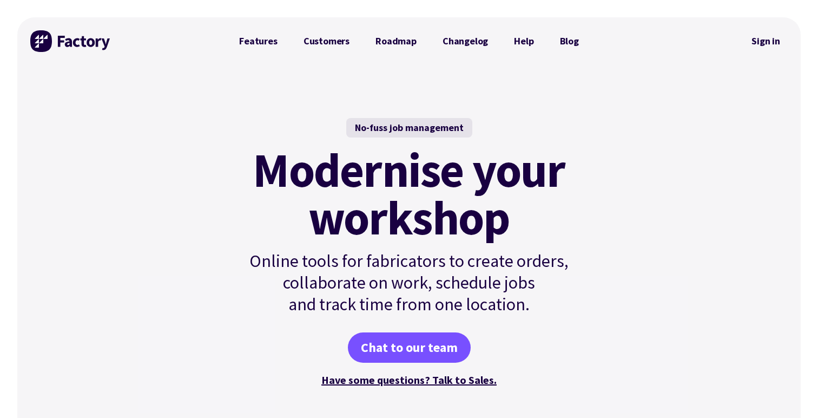 This screenshot has width=818, height=418. I want to click on img: Factory, so click(71, 41).